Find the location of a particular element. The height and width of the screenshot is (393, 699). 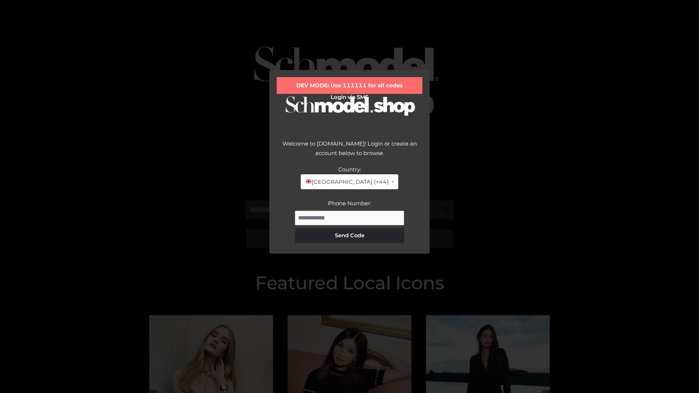

button: Send Code is located at coordinates (349, 235).